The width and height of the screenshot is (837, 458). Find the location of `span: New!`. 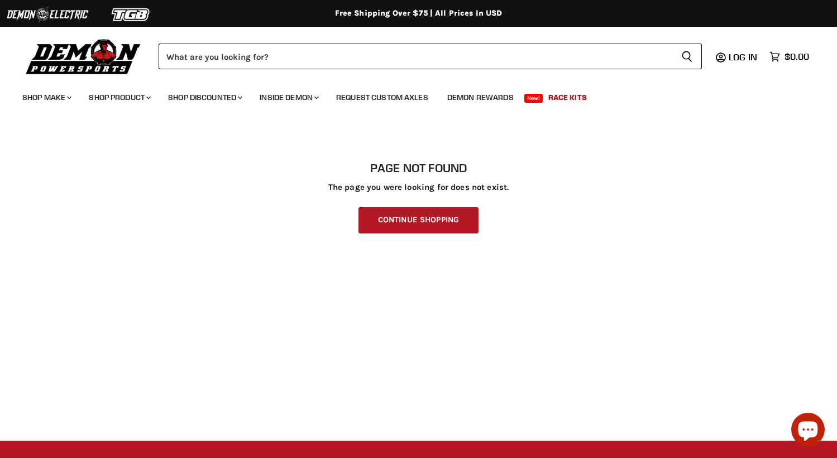

span: New! is located at coordinates (534, 98).